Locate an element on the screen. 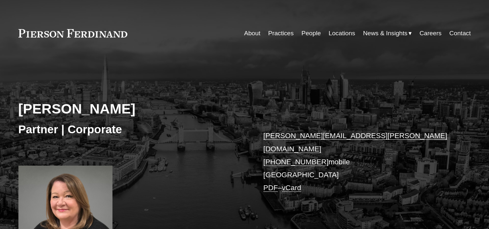 This screenshot has width=489, height=229. a: PDF is located at coordinates (271, 188).